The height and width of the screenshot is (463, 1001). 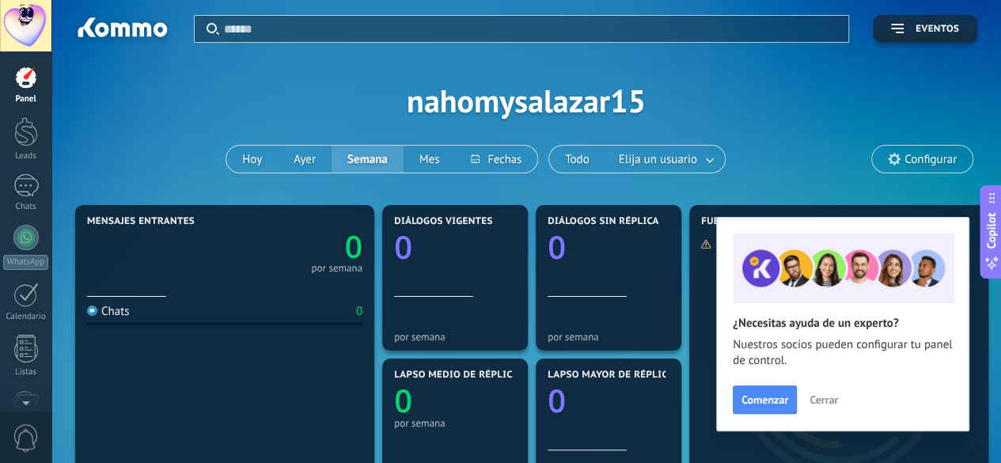 I want to click on button: Comenzar, so click(x=765, y=400).